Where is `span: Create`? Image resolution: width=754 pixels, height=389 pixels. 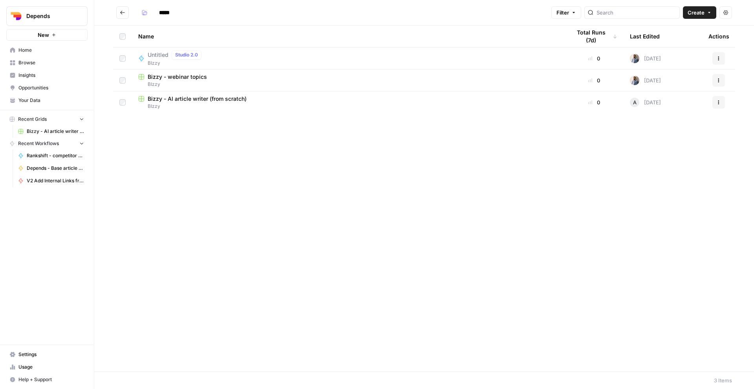
span: Create is located at coordinates (696, 13).